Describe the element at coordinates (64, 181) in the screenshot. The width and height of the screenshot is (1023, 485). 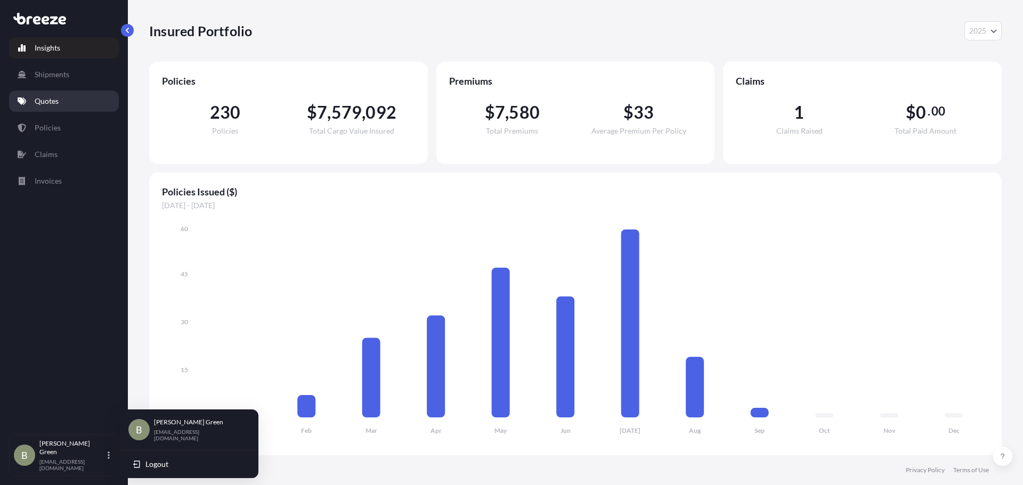
I see `a: Invoices` at that location.